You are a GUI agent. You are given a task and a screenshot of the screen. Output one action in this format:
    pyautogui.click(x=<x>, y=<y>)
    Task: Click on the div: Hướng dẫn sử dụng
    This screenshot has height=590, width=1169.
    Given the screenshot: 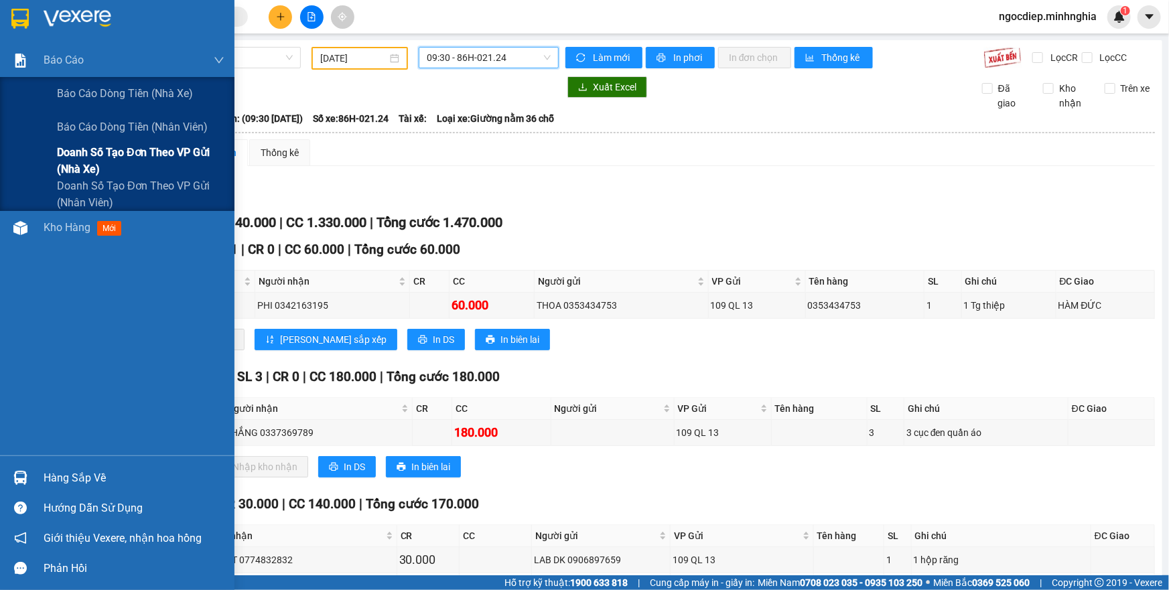 What is the action you would take?
    pyautogui.click(x=134, y=509)
    